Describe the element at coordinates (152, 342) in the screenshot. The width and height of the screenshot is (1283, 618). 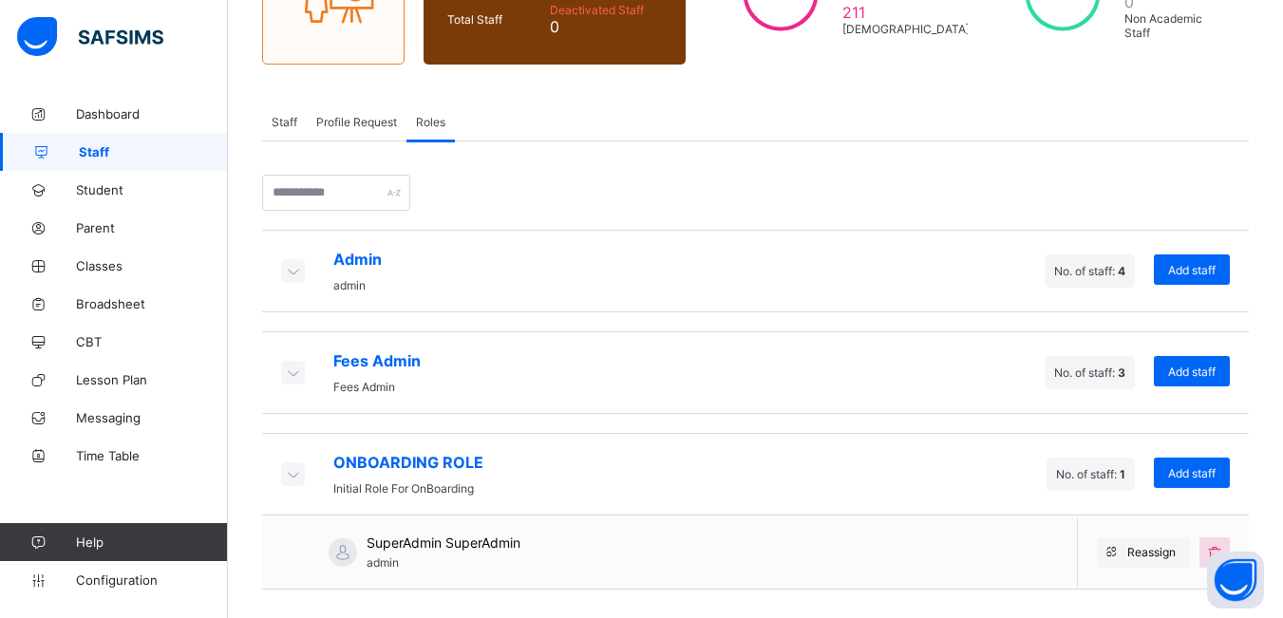
I see `span: CBT` at that location.